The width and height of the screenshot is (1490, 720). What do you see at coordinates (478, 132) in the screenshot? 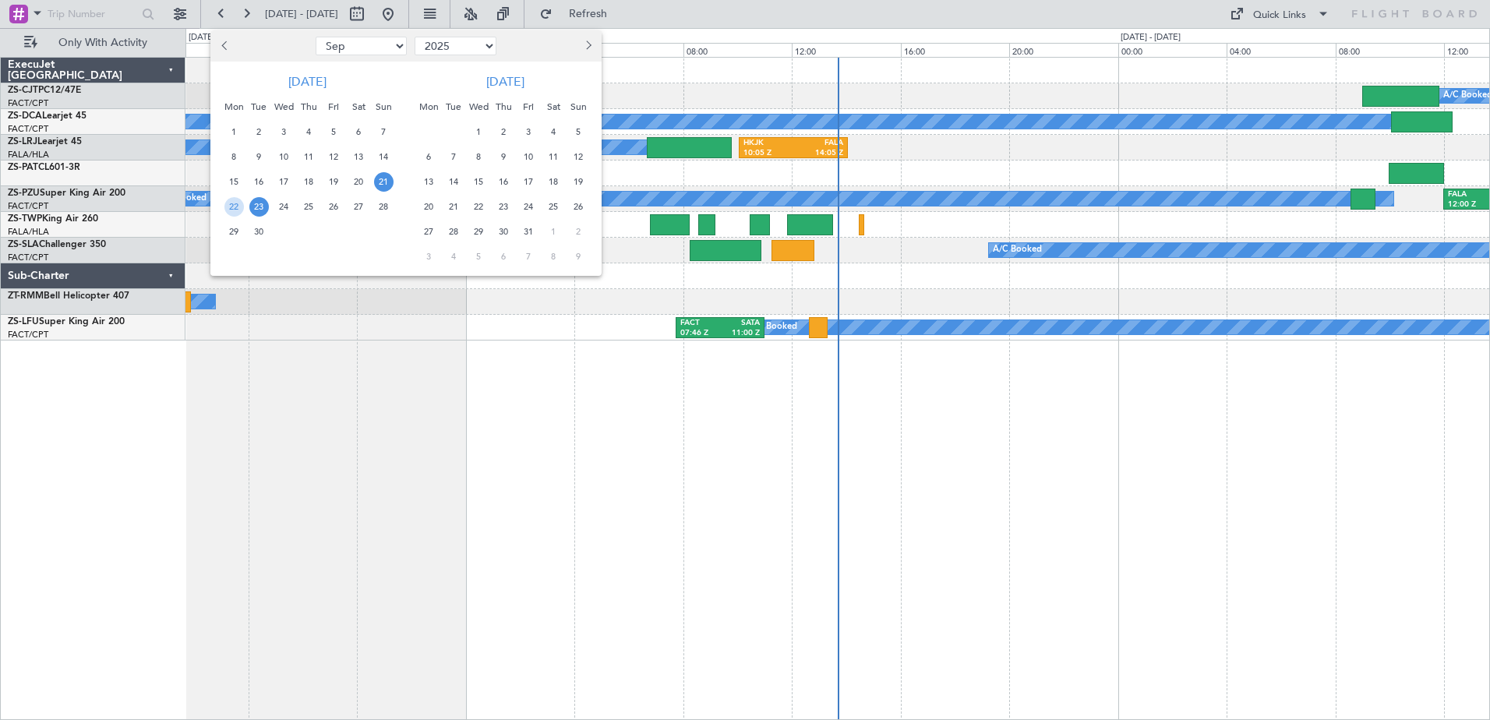
I see `div: 1-10-2025` at bounding box center [478, 132].